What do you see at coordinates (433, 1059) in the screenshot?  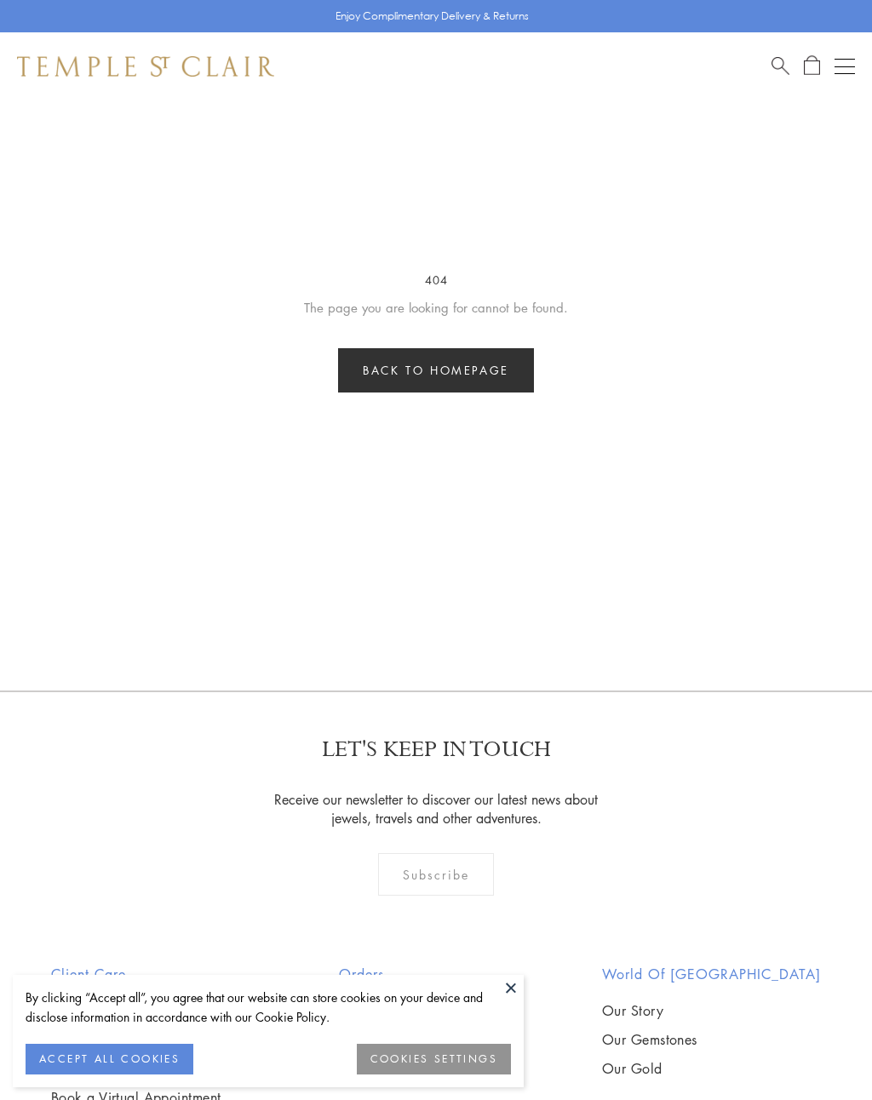 I see `button: COOKIES SETTINGS` at bounding box center [433, 1059].